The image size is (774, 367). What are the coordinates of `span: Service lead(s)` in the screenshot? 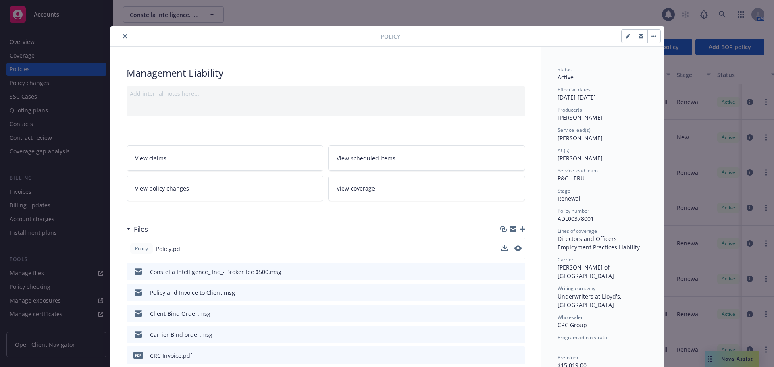 It's located at (574, 130).